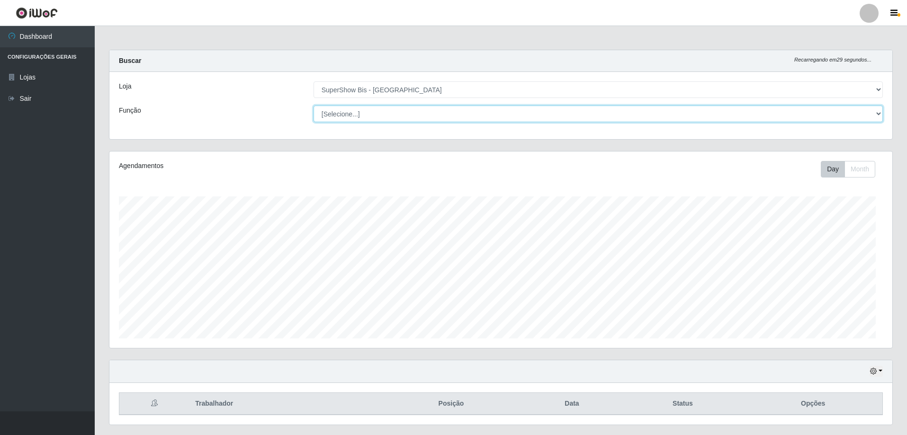  I want to click on th: Opções, so click(813, 404).